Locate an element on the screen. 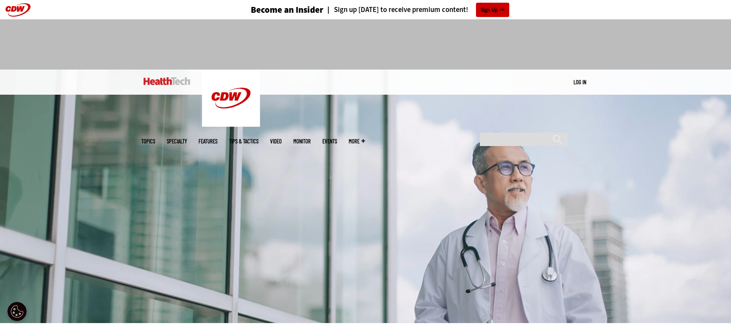 The height and width of the screenshot is (325, 731). div: User menu is located at coordinates (580, 82).